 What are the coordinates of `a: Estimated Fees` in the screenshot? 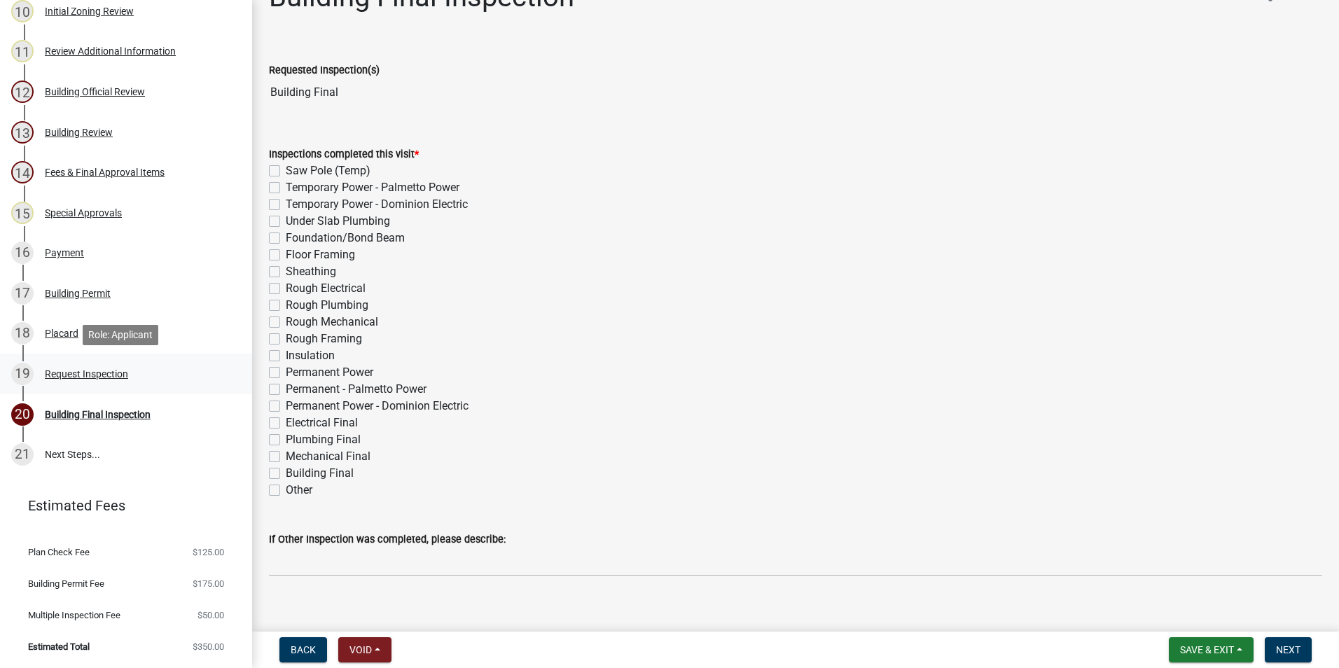 It's located at (120, 506).